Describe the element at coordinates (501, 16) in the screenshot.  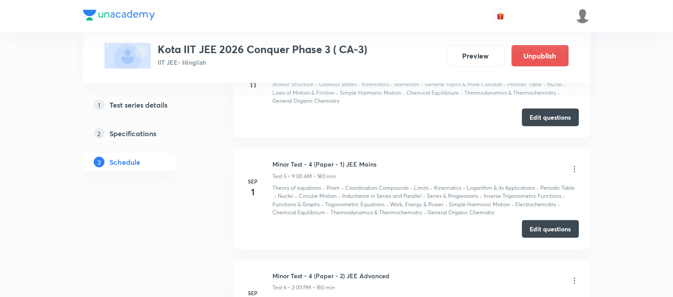
I see `img: avatar` at that location.